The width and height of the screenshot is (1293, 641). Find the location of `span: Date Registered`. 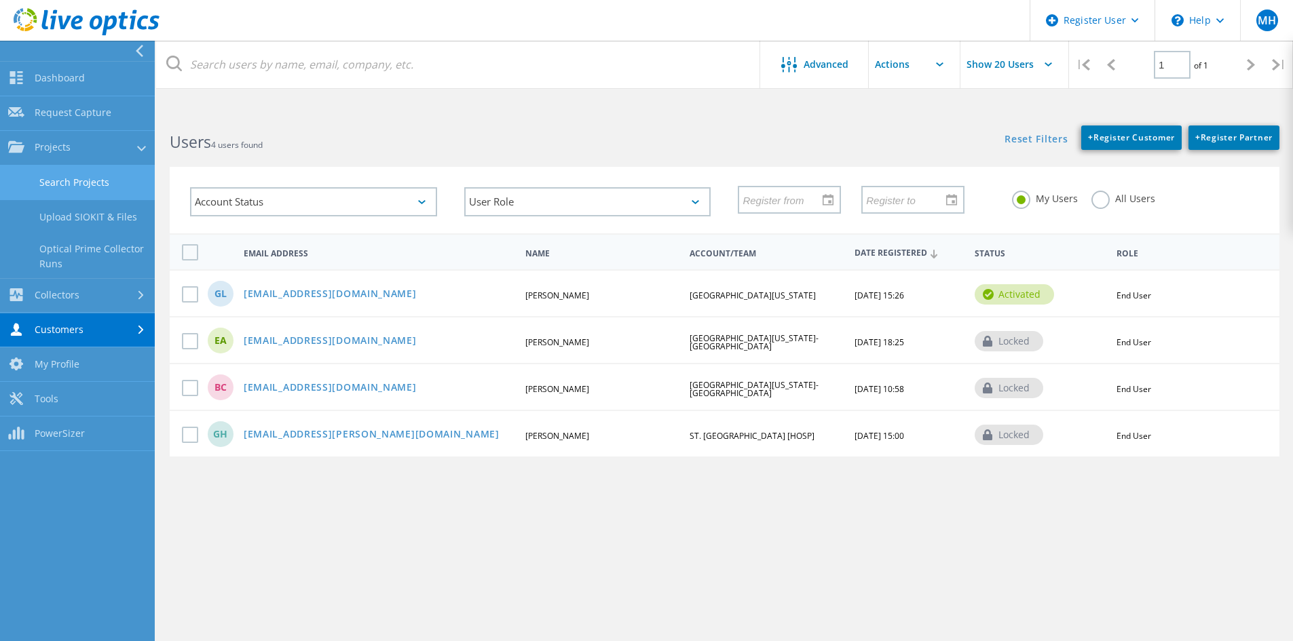

span: Date Registered is located at coordinates (909, 253).